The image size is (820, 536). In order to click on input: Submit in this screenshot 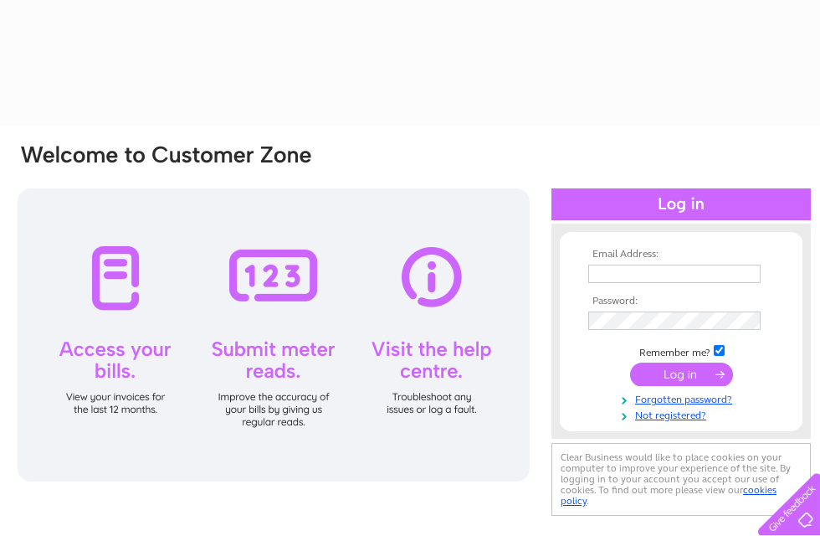, I will do `click(681, 374)`.